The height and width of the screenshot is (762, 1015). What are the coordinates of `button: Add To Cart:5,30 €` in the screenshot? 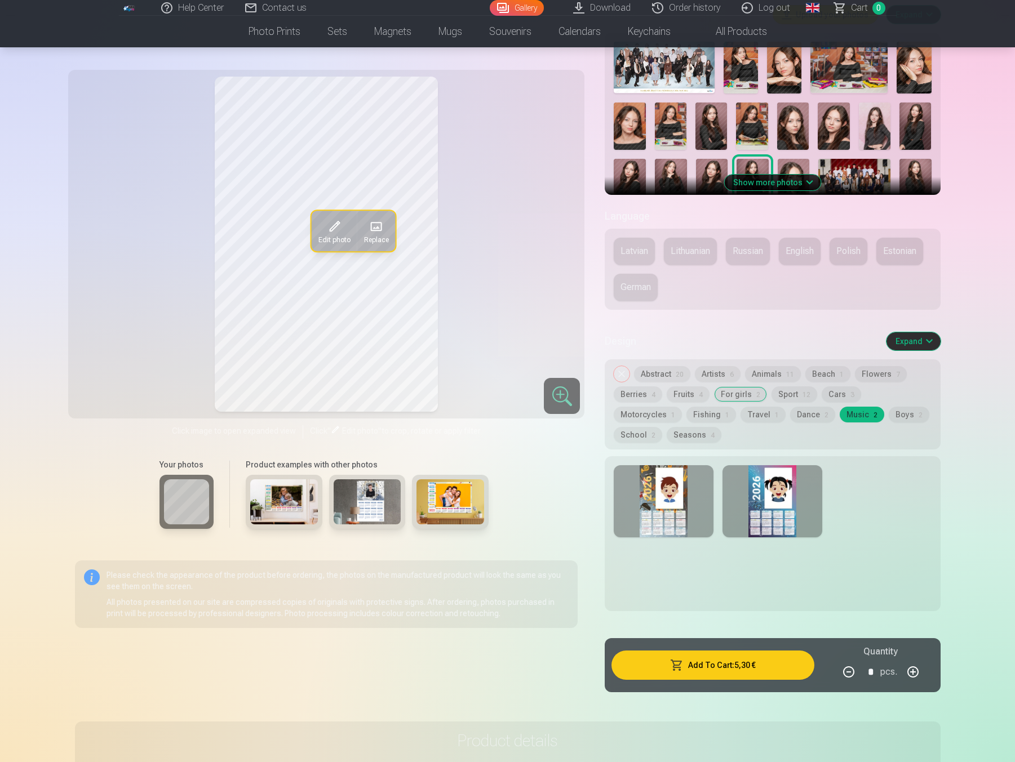 It's located at (712, 665).